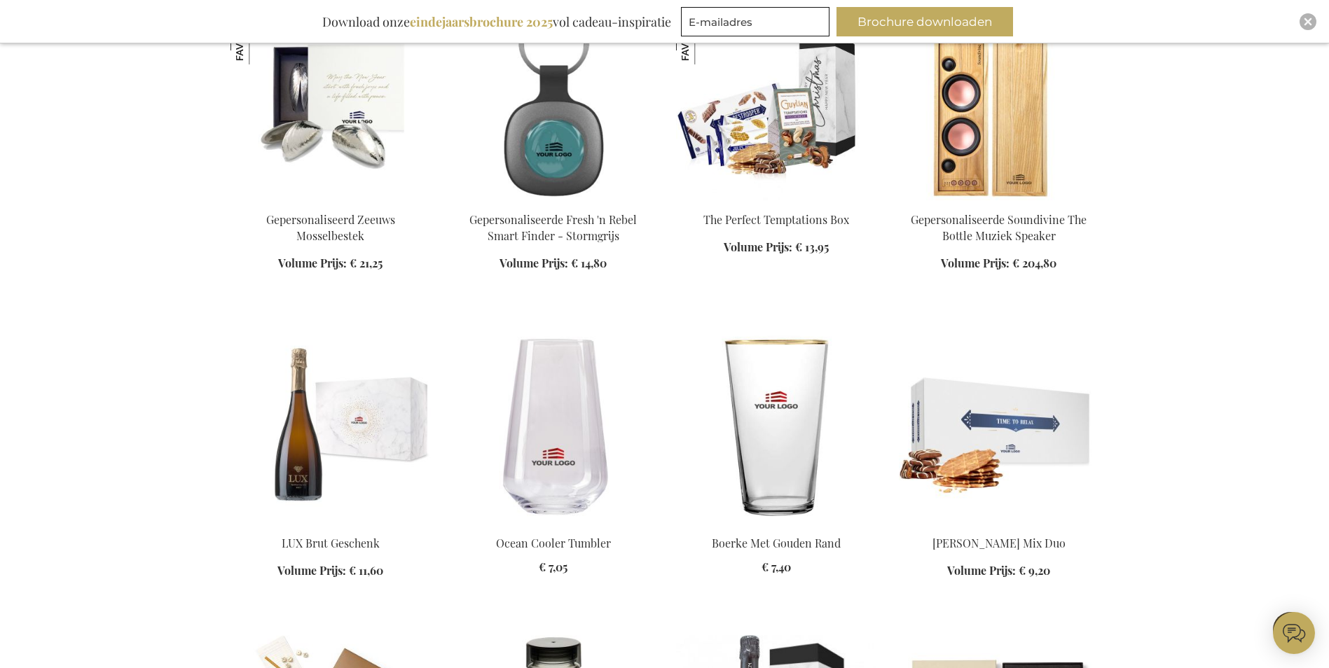 This screenshot has height=668, width=1329. What do you see at coordinates (331, 543) in the screenshot?
I see `a: LUX Brut Geschenk` at bounding box center [331, 543].